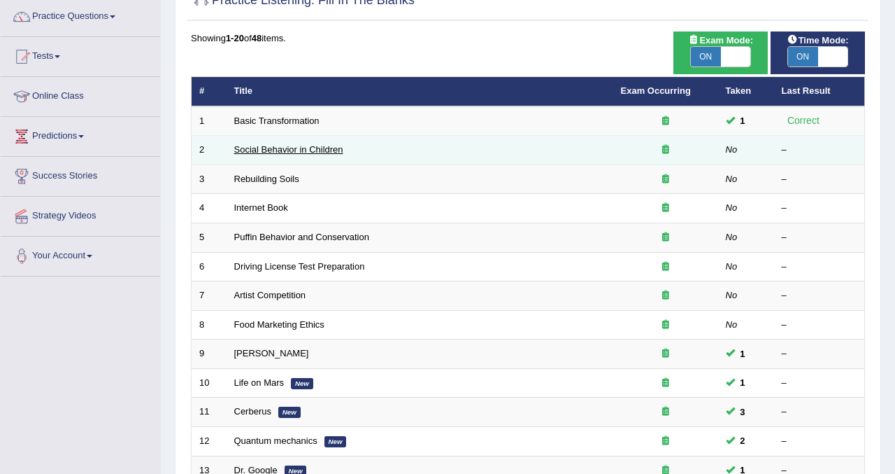 Image resolution: width=895 pixels, height=474 pixels. I want to click on th: Last Result, so click(820, 92).